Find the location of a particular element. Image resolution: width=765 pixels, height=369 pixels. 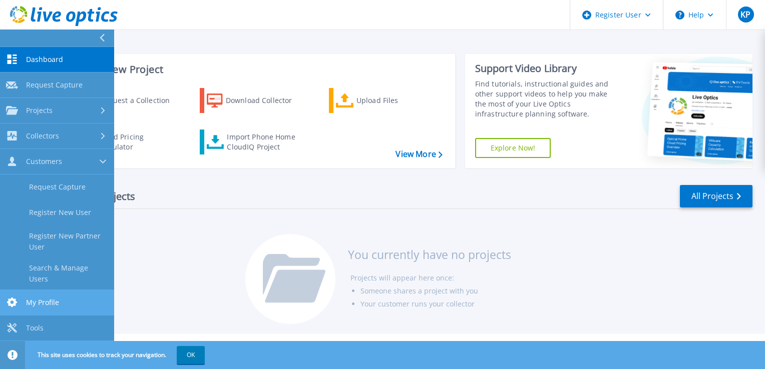

a: View More is located at coordinates (418, 154).